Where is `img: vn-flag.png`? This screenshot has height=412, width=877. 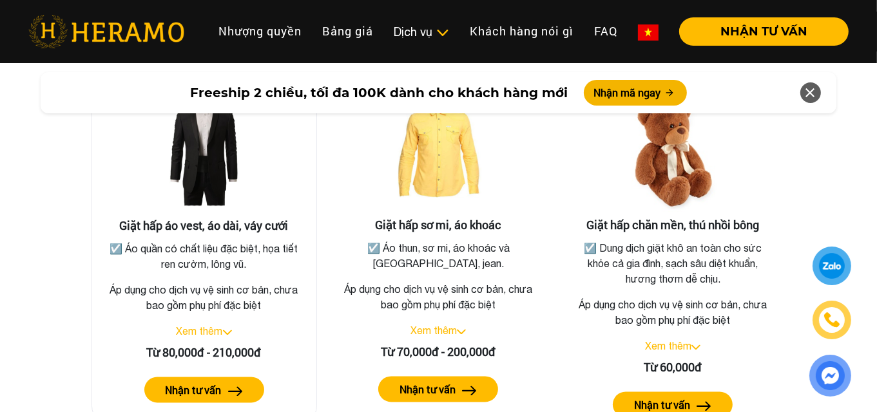 img: vn-flag.png is located at coordinates (648, 32).